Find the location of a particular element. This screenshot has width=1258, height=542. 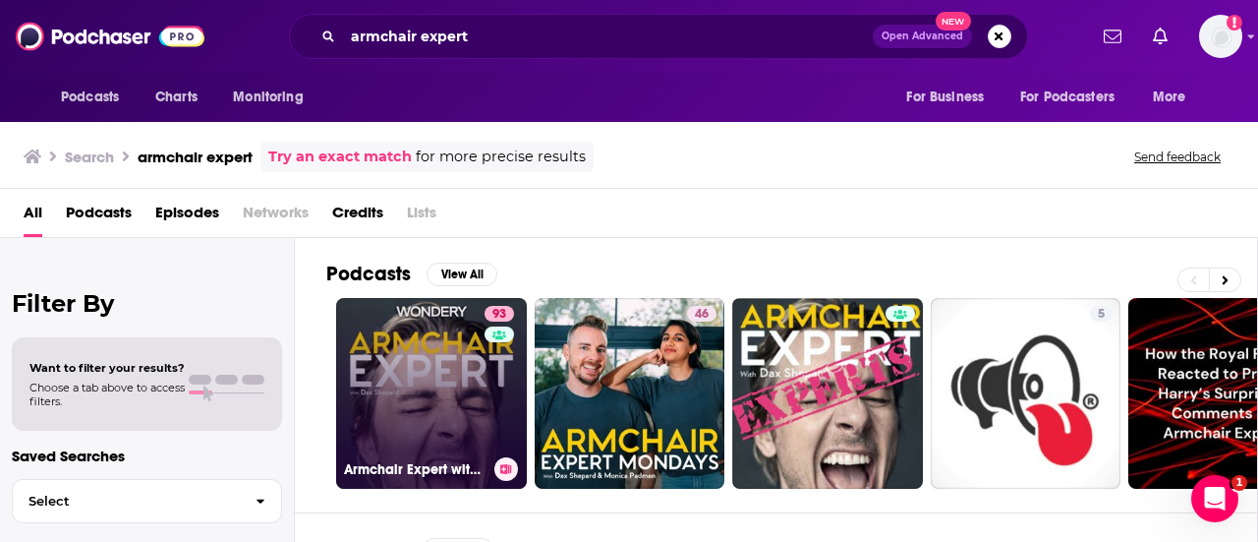

a: Episodes is located at coordinates (187, 216).